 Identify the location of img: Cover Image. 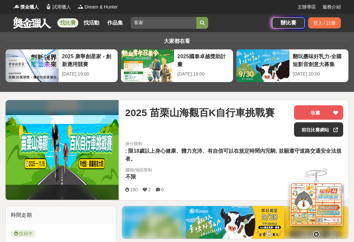
(62, 150).